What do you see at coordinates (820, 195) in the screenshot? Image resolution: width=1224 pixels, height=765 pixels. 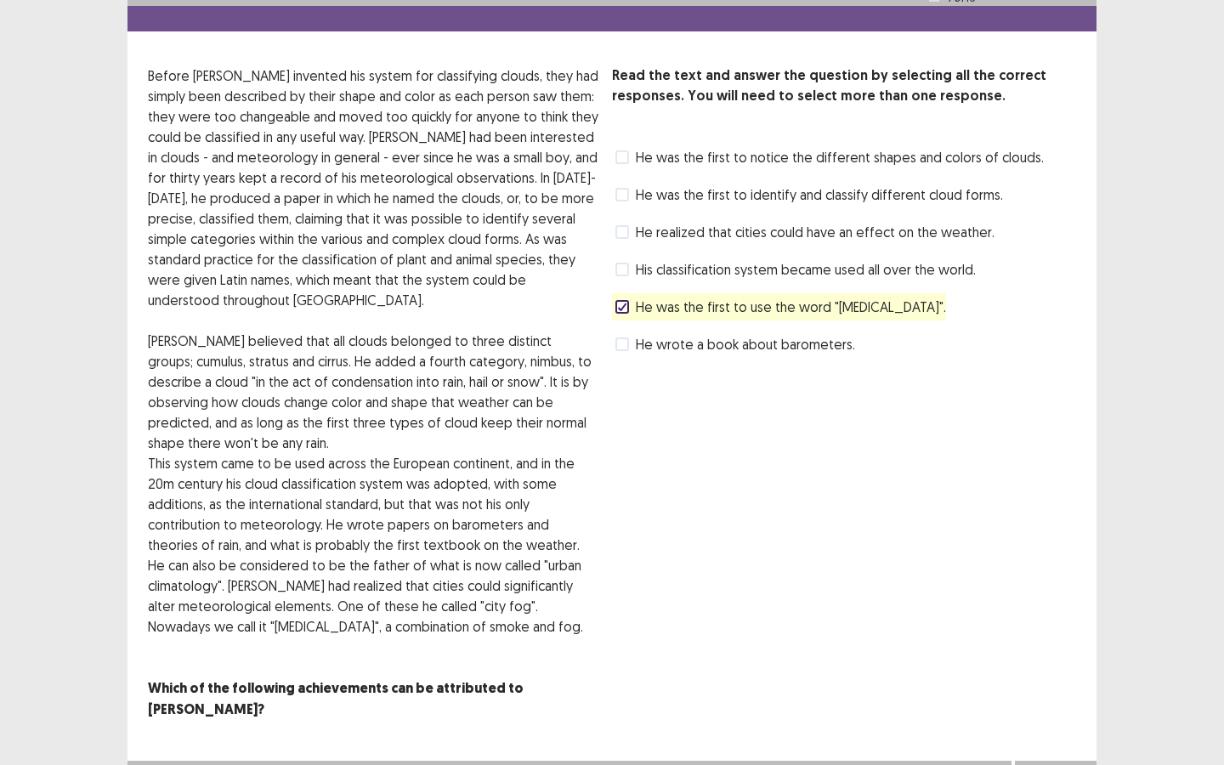 I see `span: He was the first to identify and classify different cloud forms.` at bounding box center [820, 195].